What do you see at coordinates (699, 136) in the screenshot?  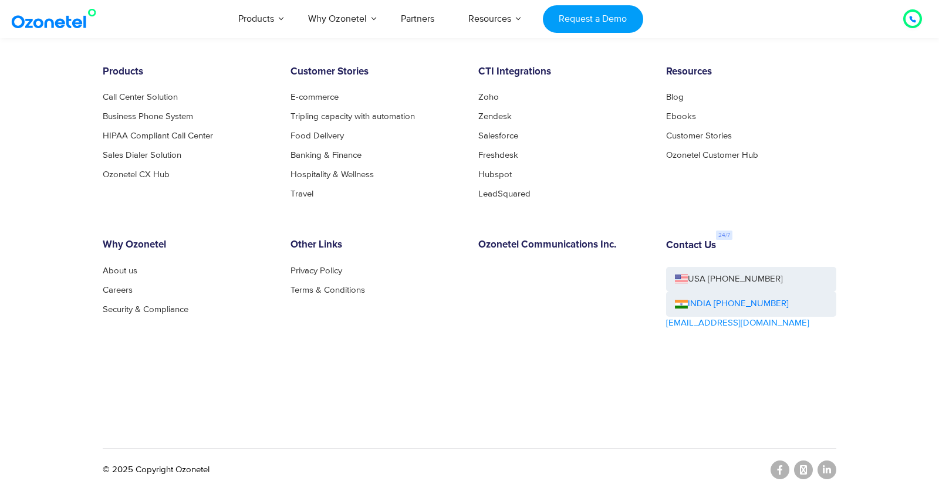 I see `a: Customer Stories` at bounding box center [699, 136].